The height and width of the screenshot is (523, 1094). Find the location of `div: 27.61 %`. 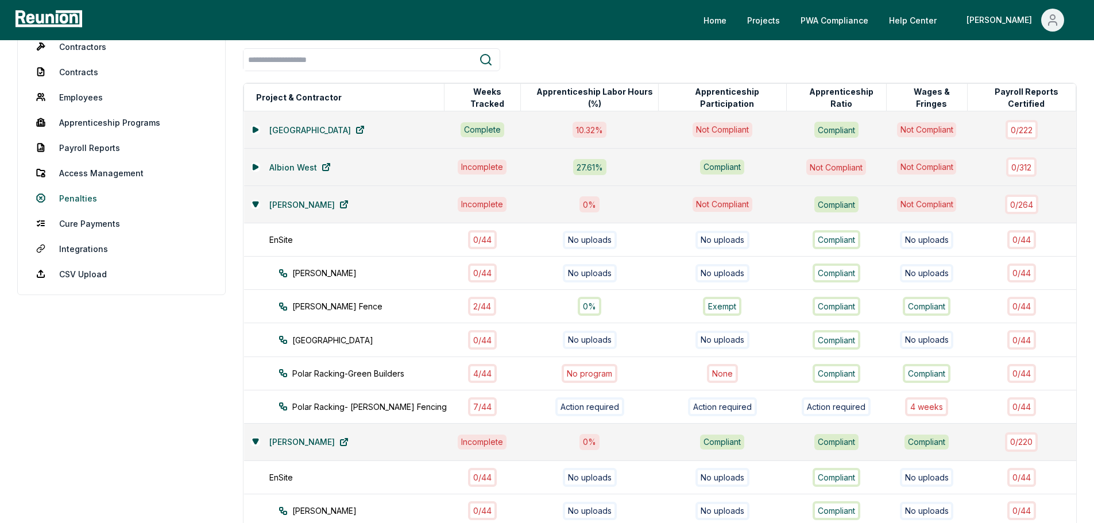

div: 27.61 % is located at coordinates (590, 167).